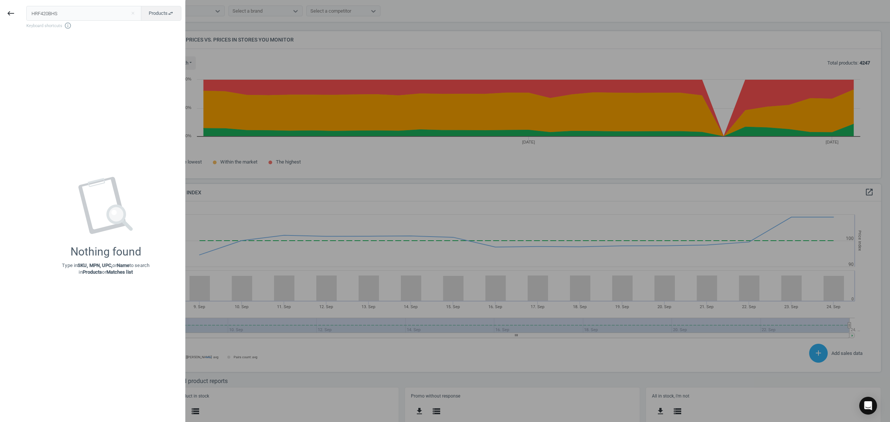  What do you see at coordinates (92, 272) in the screenshot?
I see `strong: Products` at bounding box center [92, 272].